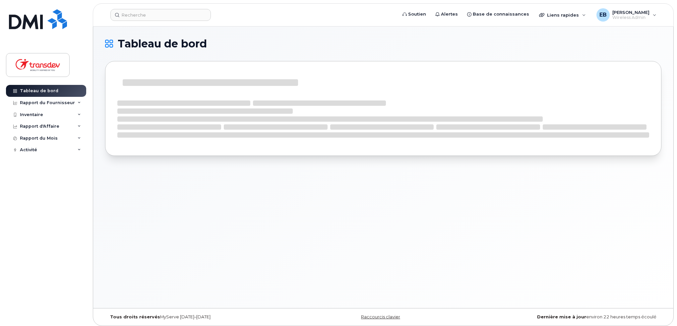 This screenshot has height=326, width=677. Describe the element at coordinates (381, 317) in the screenshot. I see `a: Raccourcis clavier` at that location.